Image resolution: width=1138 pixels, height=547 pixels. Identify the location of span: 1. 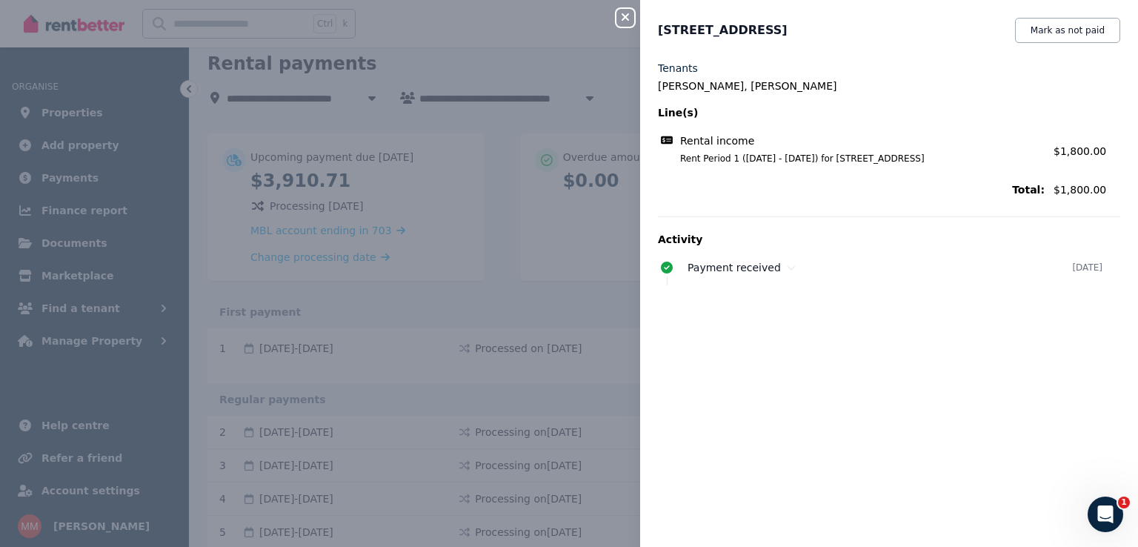
(1124, 502).